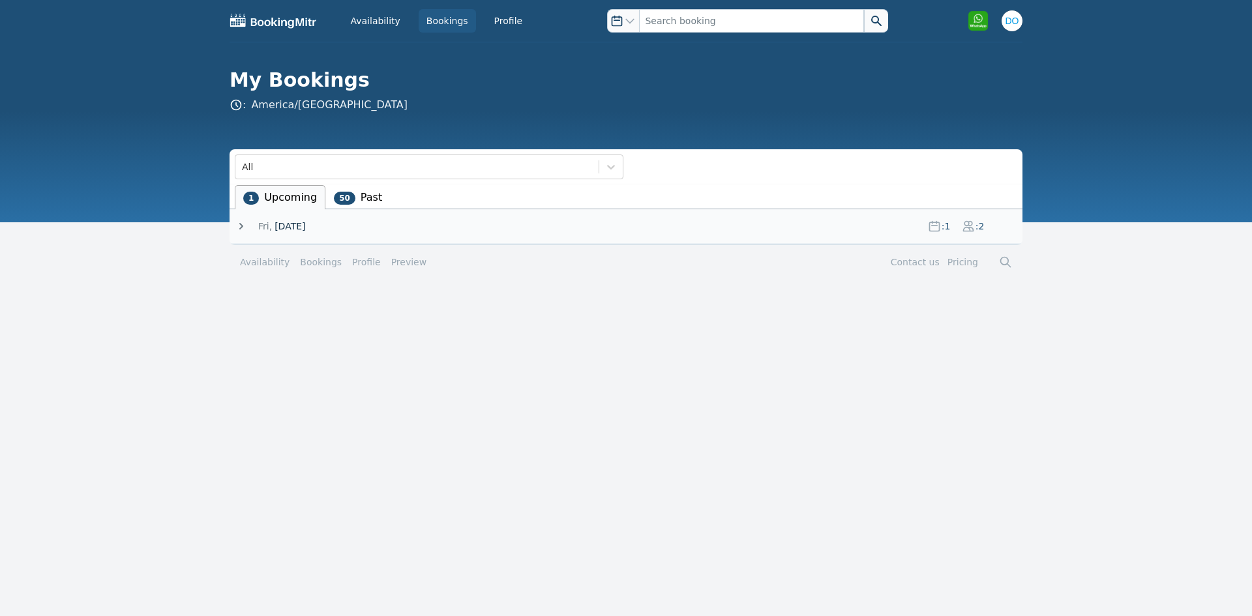 Image resolution: width=1252 pixels, height=616 pixels. What do you see at coordinates (751, 21) in the screenshot?
I see `input: Search booking` at bounding box center [751, 21].